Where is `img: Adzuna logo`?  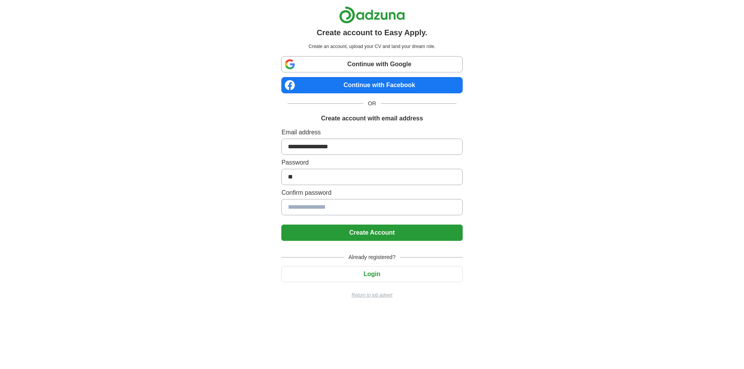 img: Adzuna logo is located at coordinates (372, 15).